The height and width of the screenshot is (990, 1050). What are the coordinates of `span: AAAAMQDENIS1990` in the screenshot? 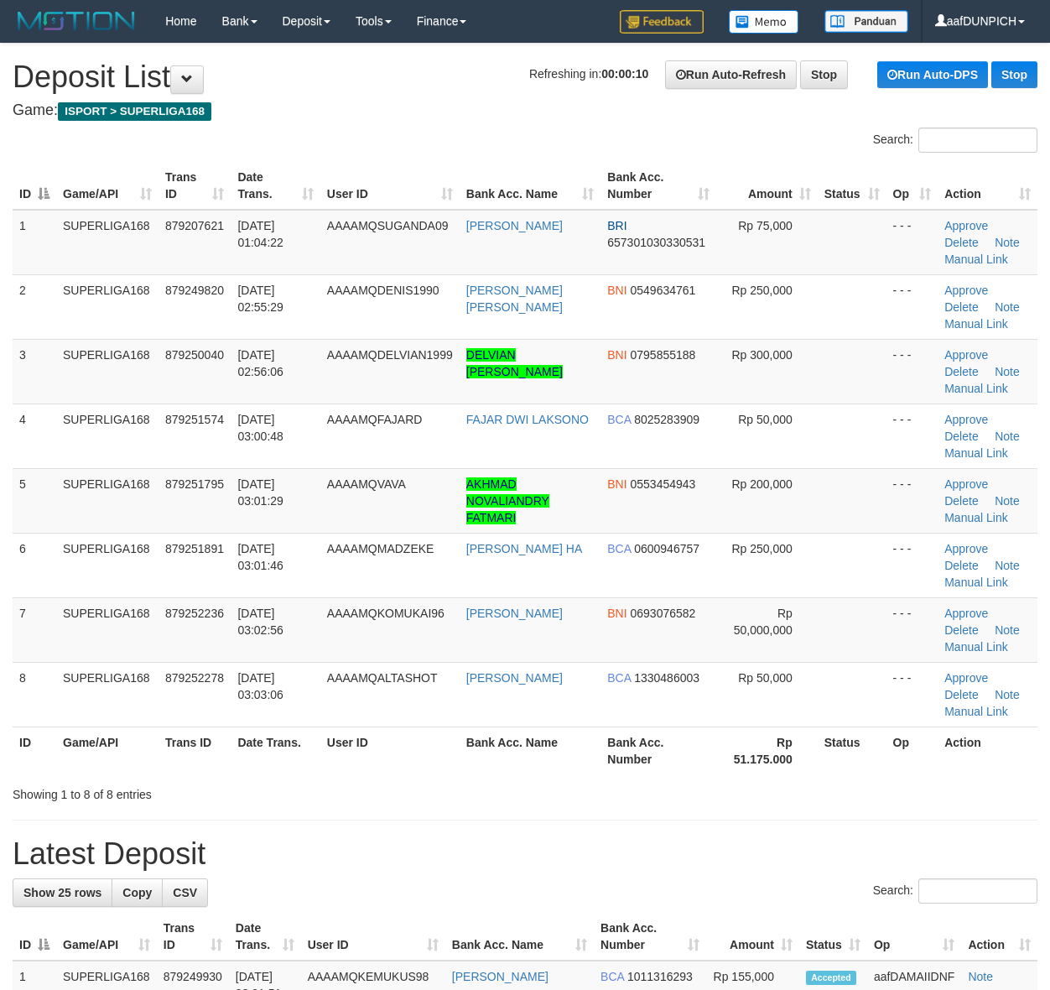 It's located at (383, 290).